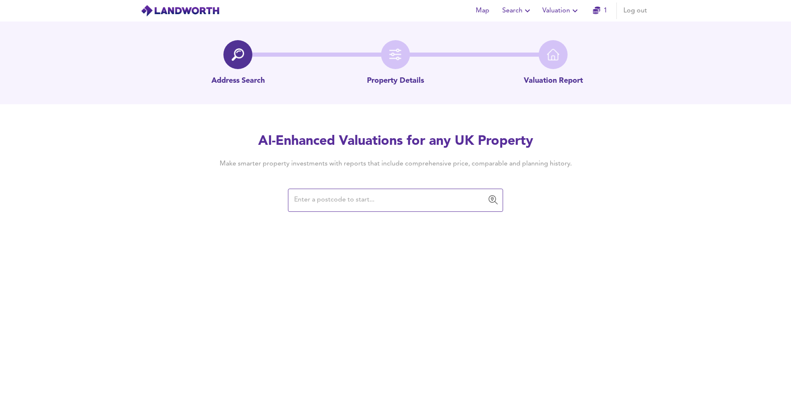 The width and height of the screenshot is (791, 398). I want to click on img: logo, so click(180, 11).